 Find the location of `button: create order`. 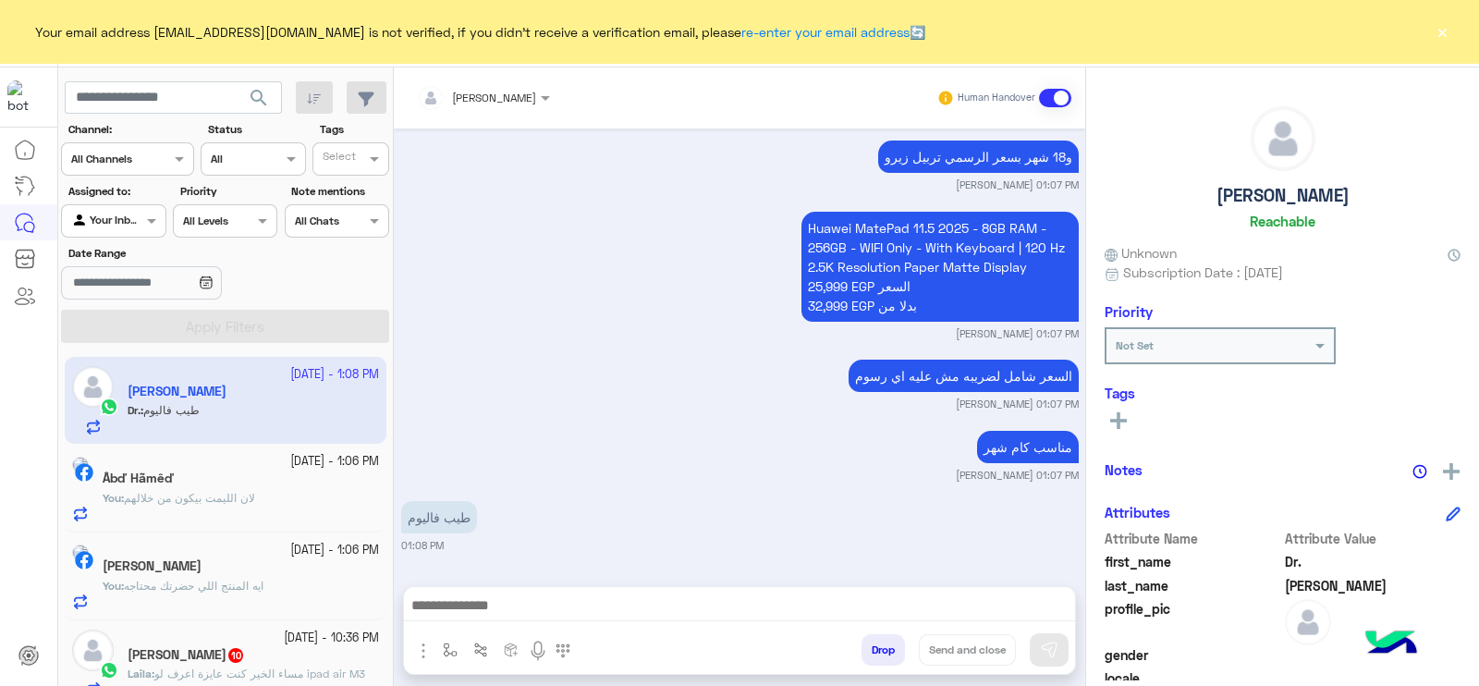

button: create order is located at coordinates (511, 649).